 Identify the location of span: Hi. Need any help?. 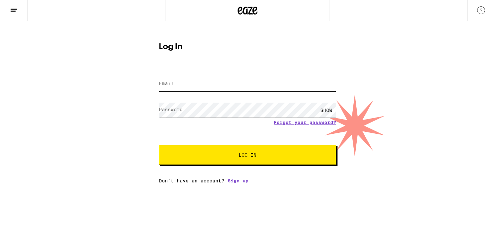
(26, 7).